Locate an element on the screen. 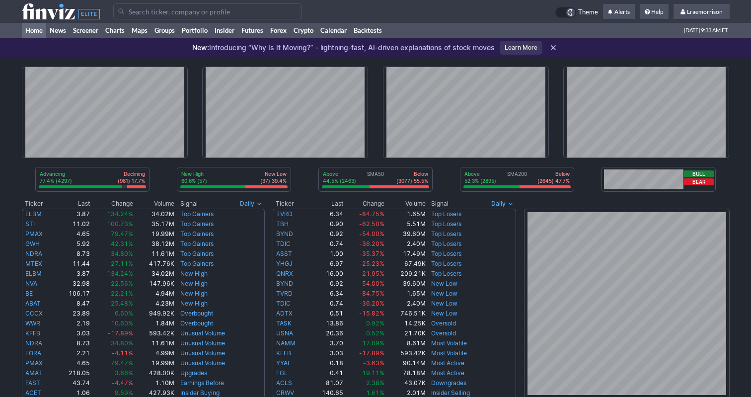 The width and height of the screenshot is (751, 397). th: Change is located at coordinates (364, 204).